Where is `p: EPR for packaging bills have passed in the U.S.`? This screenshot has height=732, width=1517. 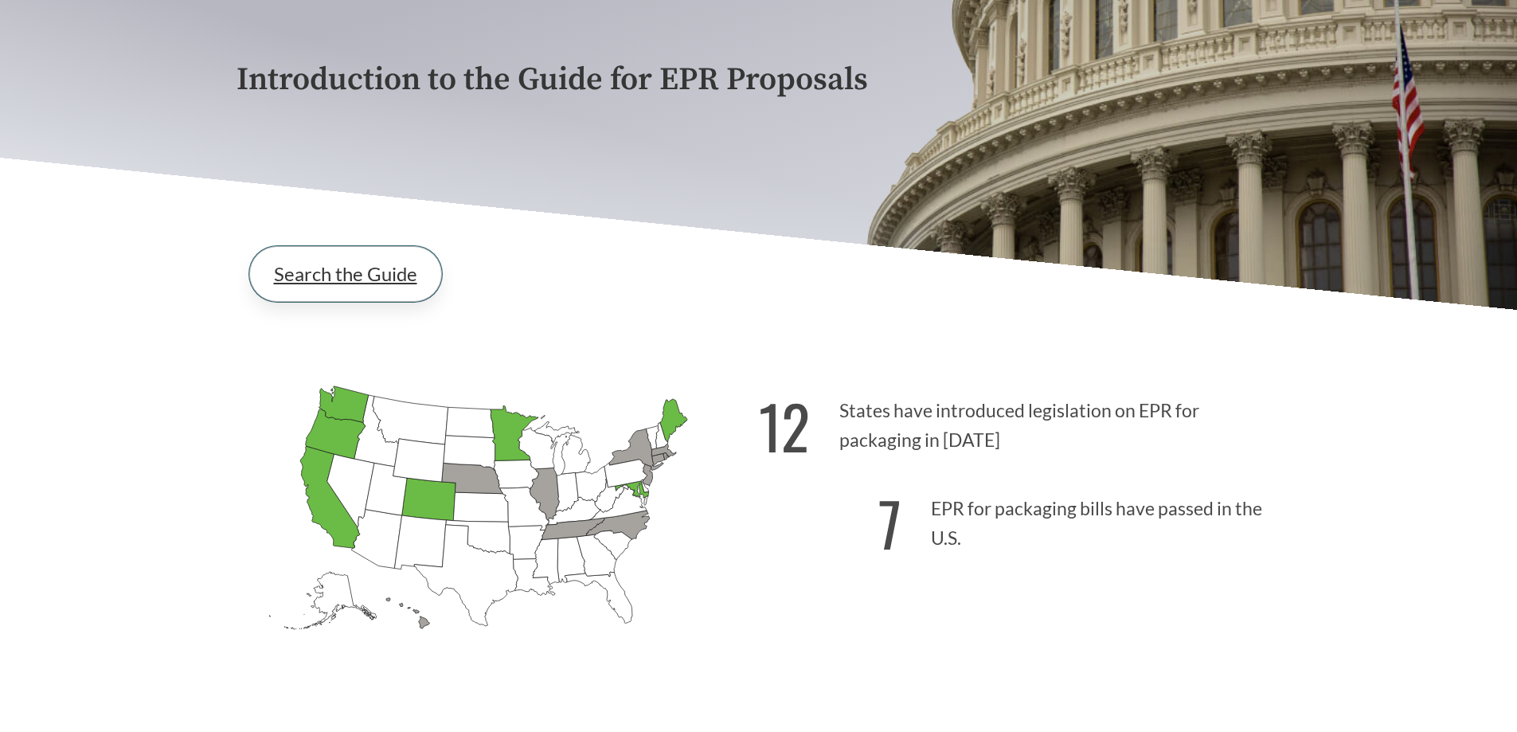
p: EPR for packaging bills have passed in the U.S. is located at coordinates (1020, 519).